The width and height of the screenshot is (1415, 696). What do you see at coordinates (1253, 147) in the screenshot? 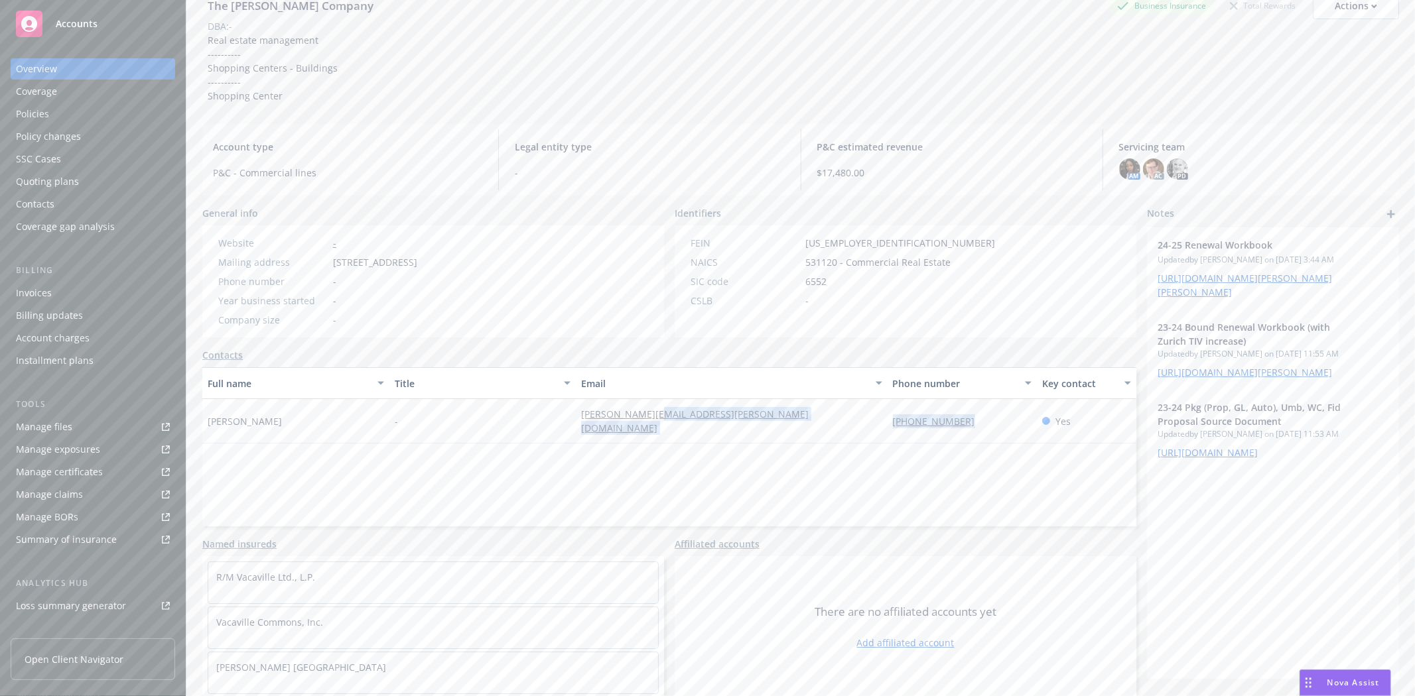
I see `span: Servicing team` at bounding box center [1253, 147].